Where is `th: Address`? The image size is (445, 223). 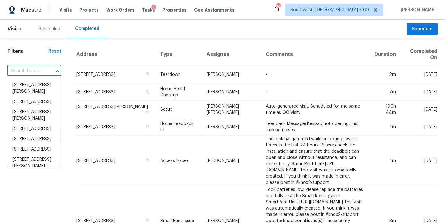 th: Address is located at coordinates (116, 54).